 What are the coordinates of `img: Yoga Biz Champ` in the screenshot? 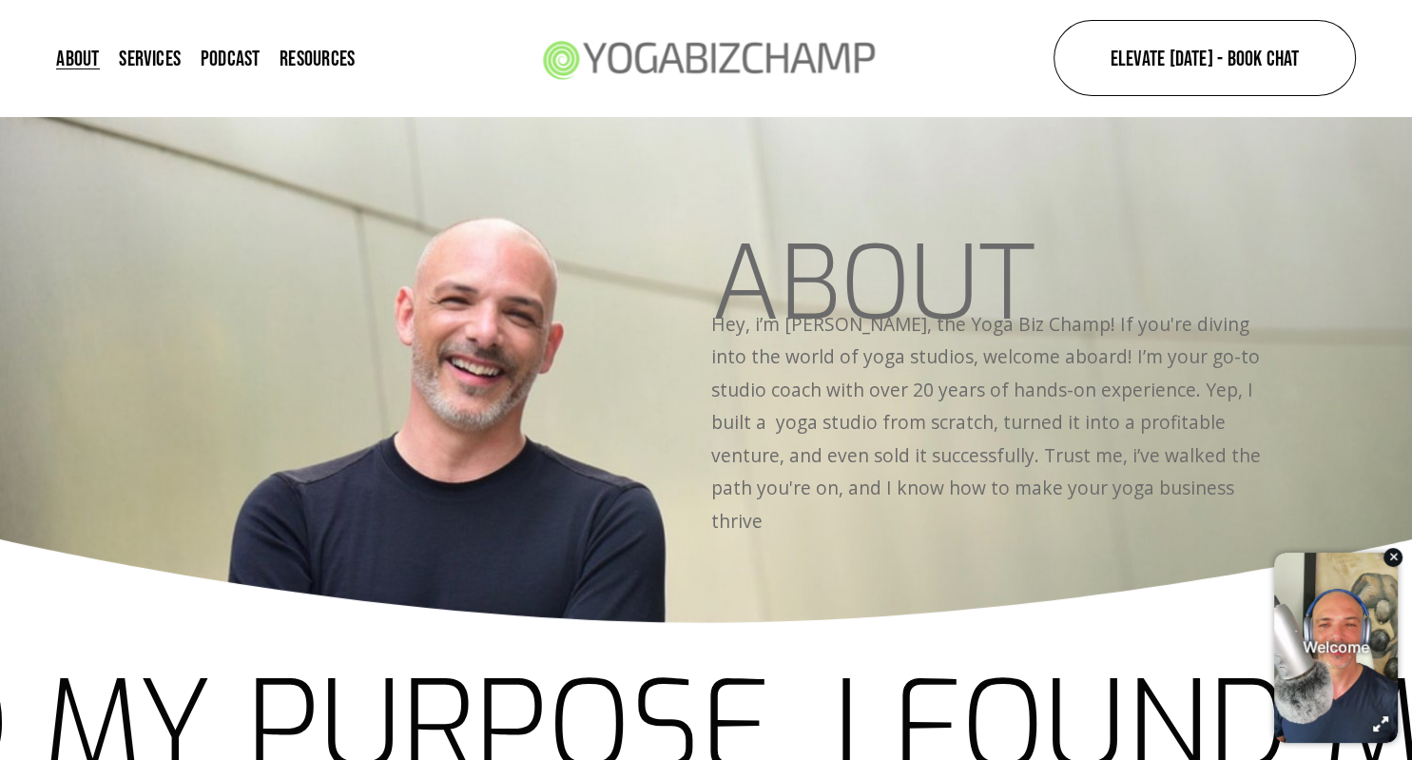 It's located at (707, 58).